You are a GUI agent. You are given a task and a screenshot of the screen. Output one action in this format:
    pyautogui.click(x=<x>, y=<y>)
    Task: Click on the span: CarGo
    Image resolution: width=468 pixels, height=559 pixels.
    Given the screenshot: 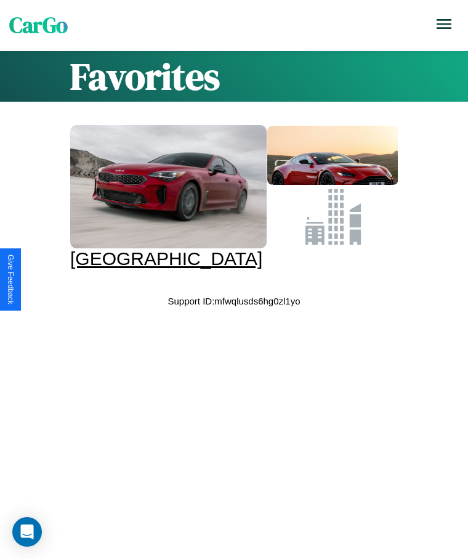 What is the action you would take?
    pyautogui.click(x=38, y=25)
    